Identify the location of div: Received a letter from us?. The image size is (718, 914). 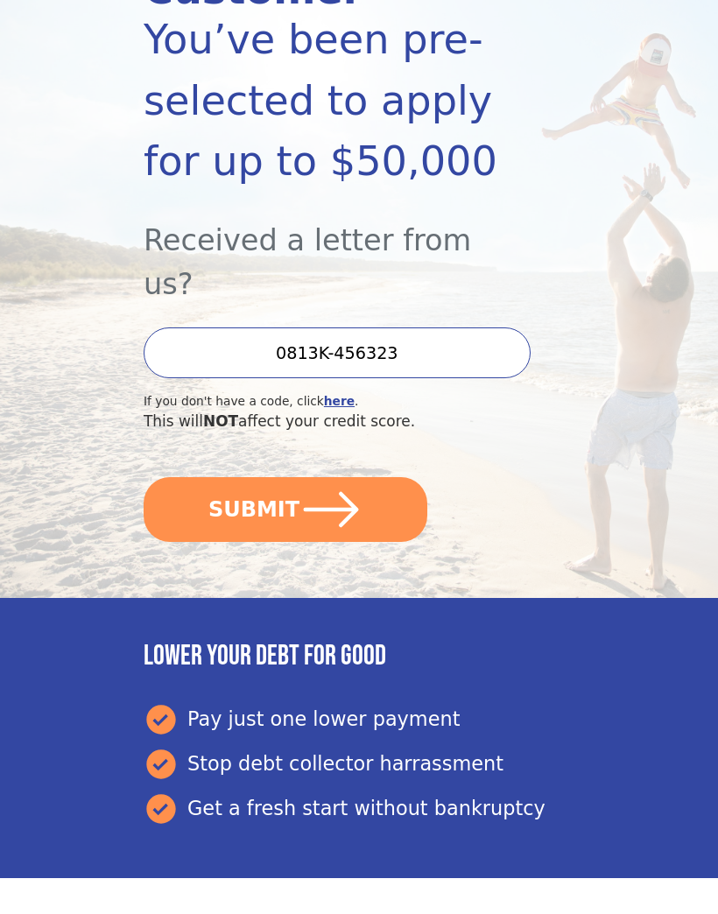
(326, 249).